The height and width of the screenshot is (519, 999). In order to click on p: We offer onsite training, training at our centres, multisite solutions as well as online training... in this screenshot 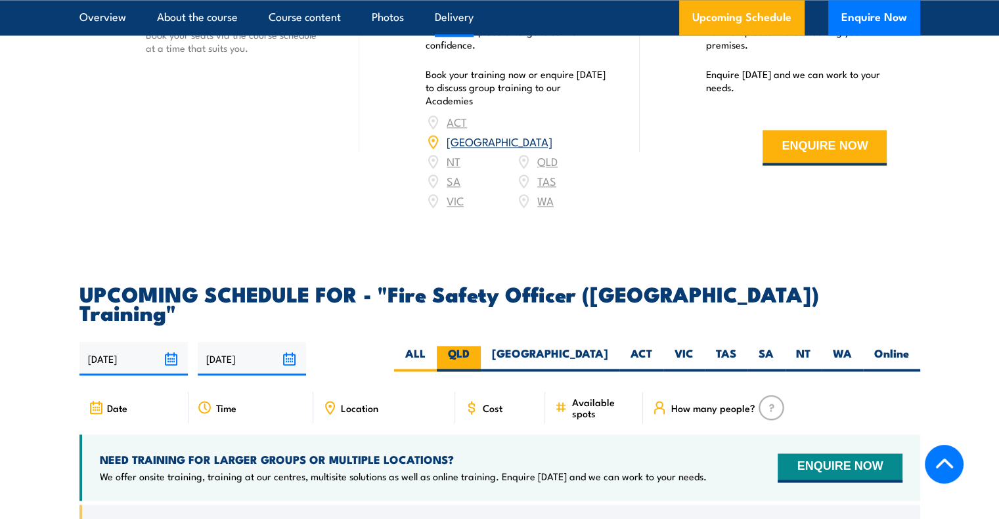, I will do `click(403, 477)`.